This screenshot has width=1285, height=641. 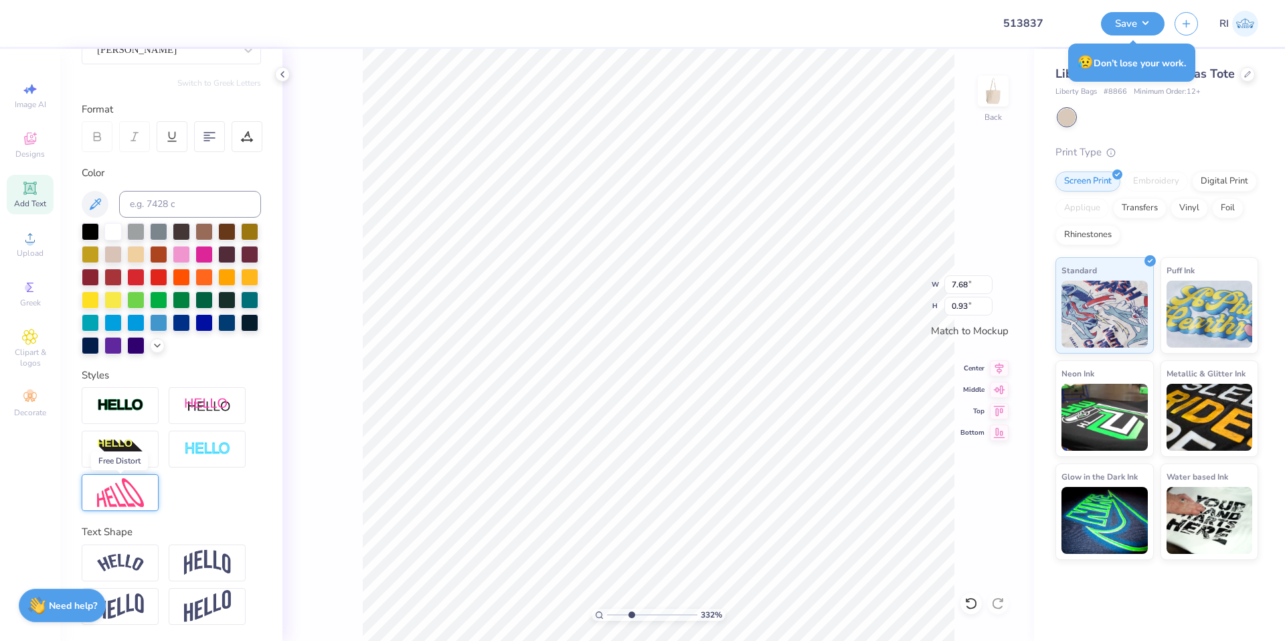 What do you see at coordinates (1209, 417) in the screenshot?
I see `img: Metallic & Glitter Ink` at bounding box center [1209, 417].